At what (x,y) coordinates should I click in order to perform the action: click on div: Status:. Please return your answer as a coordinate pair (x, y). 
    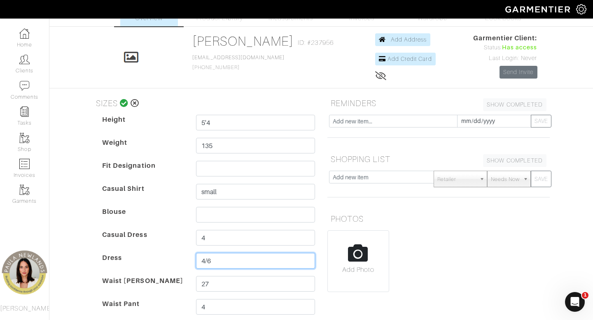
    Looking at the image, I should click on (505, 48).